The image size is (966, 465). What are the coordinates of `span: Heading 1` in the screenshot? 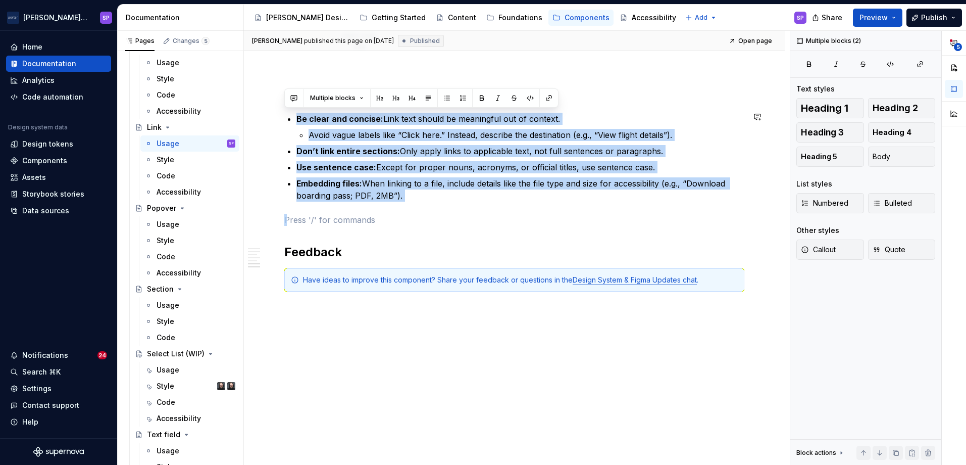 It's located at (825, 108).